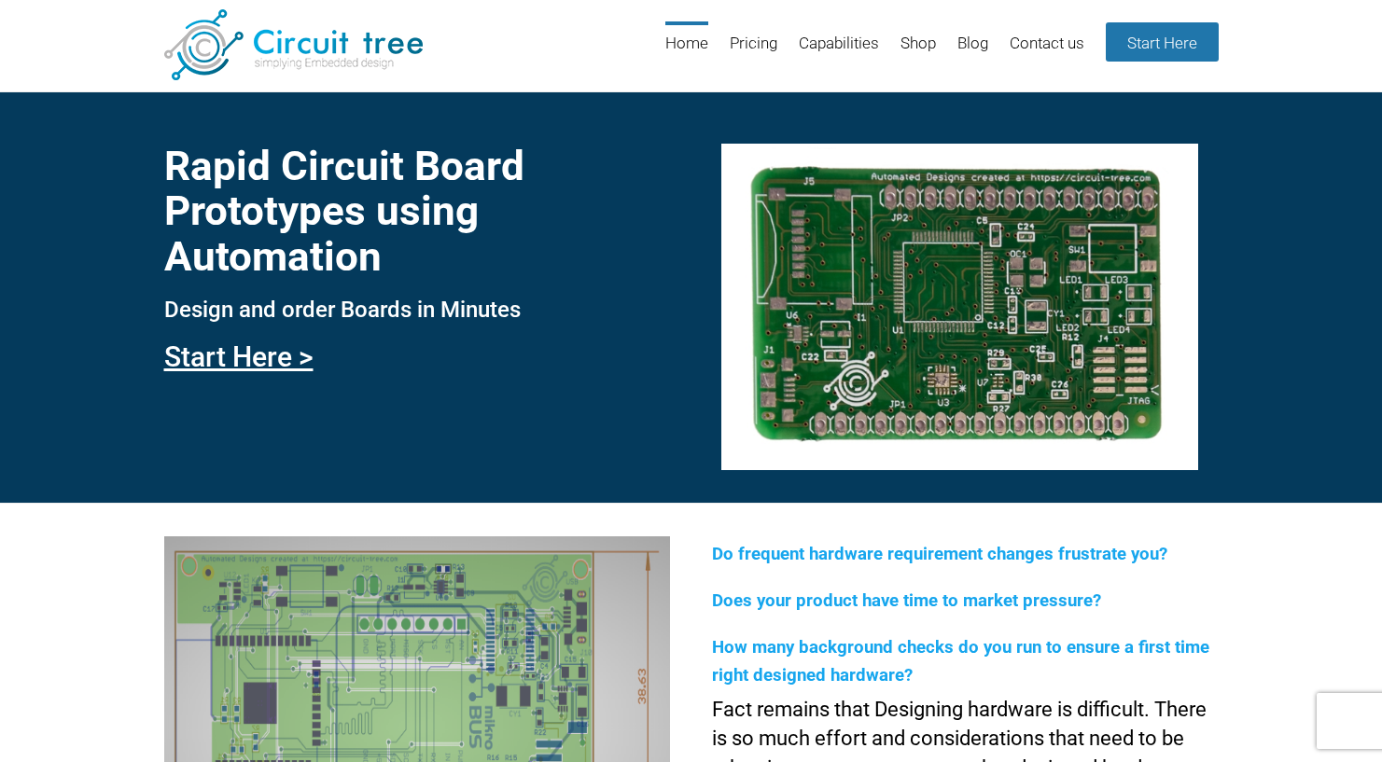 The image size is (1382, 762). What do you see at coordinates (918, 51) in the screenshot?
I see `a: Shop` at bounding box center [918, 51].